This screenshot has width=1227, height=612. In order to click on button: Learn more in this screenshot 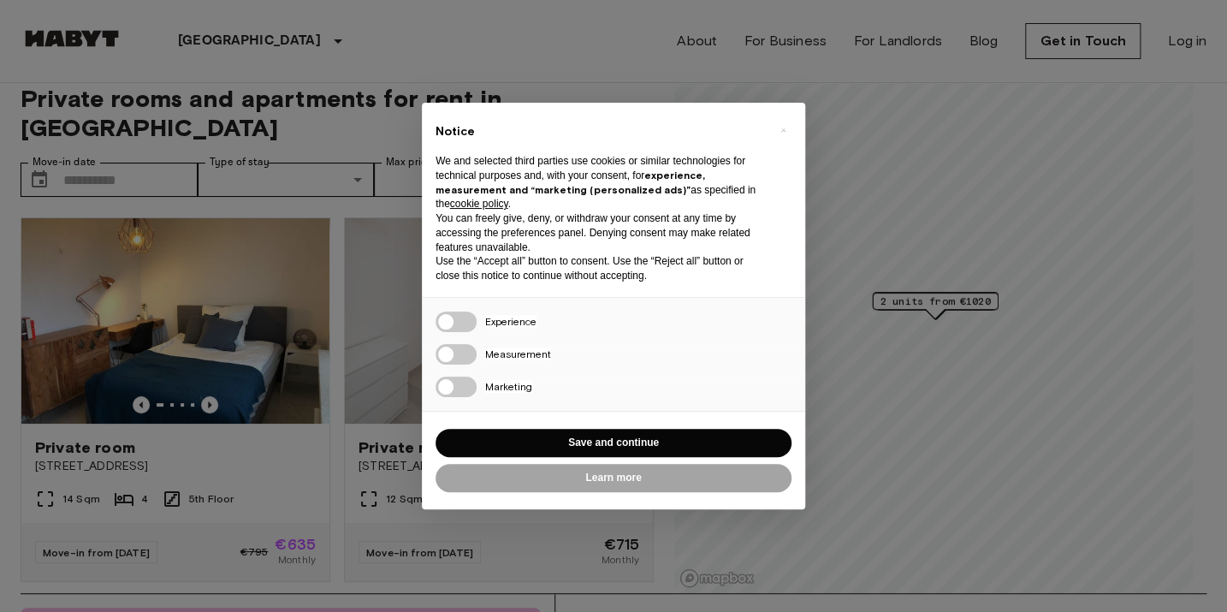, I will do `click(614, 478)`.